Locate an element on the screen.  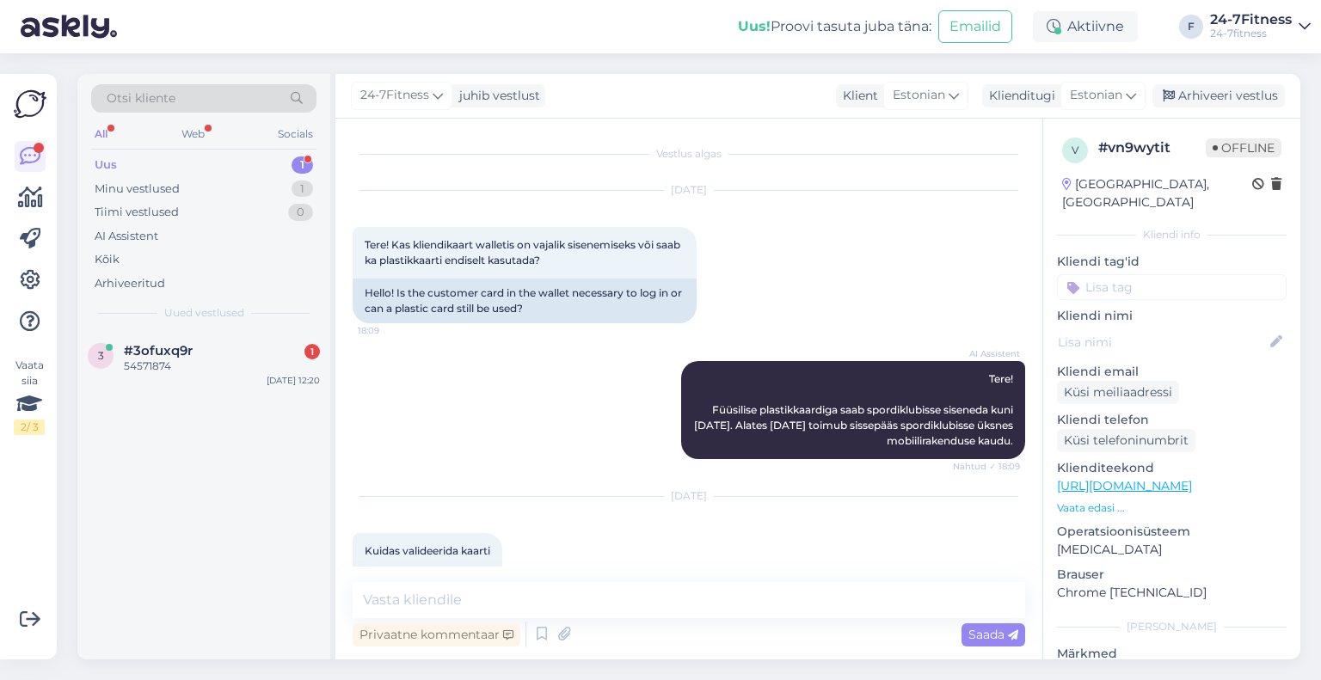
div: Privaatne kommentaar is located at coordinates (436, 635).